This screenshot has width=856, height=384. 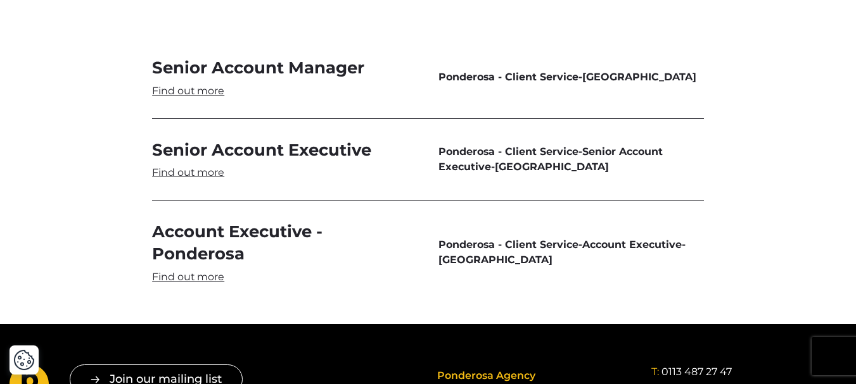 I want to click on span: T:, so click(x=655, y=372).